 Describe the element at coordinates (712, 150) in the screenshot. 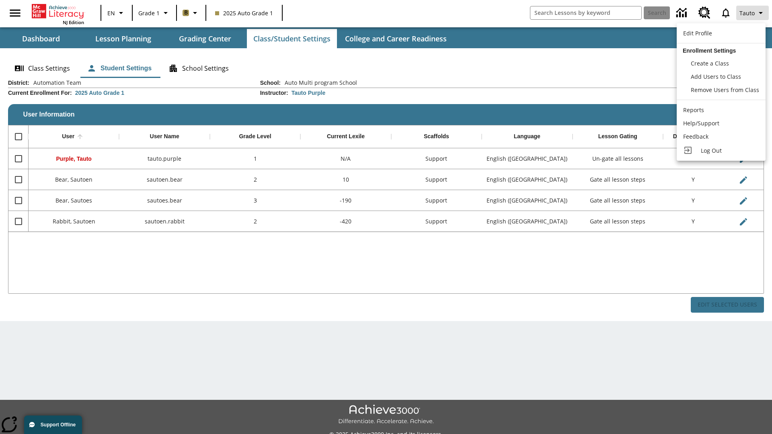

I see `span: Log Out` at that location.